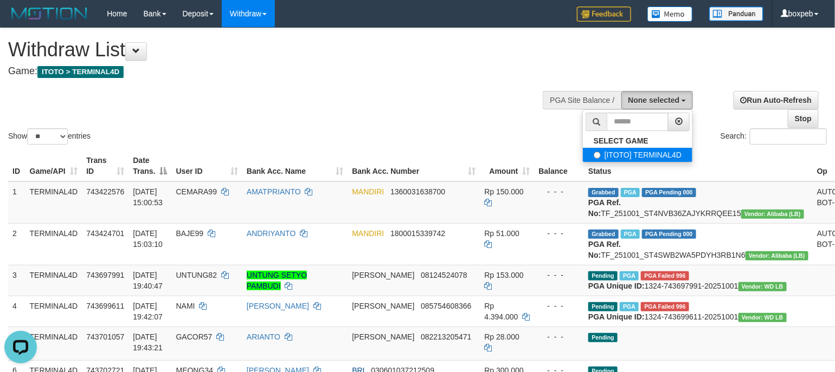 Image resolution: width=835 pixels, height=372 pixels. What do you see at coordinates (17, 311) in the screenshot?
I see `td: 4` at bounding box center [17, 311].